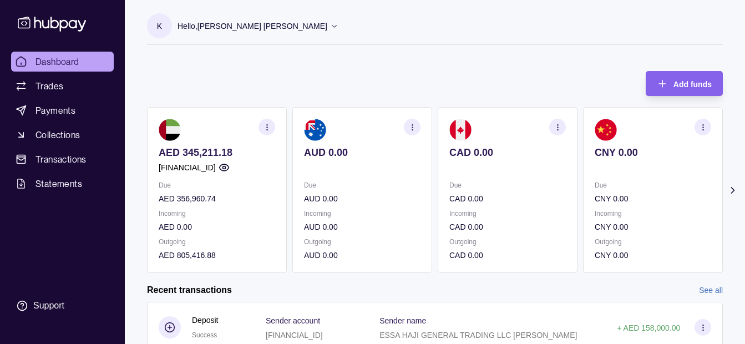  Describe the element at coordinates (403, 321) in the screenshot. I see `p: Sender name` at that location.